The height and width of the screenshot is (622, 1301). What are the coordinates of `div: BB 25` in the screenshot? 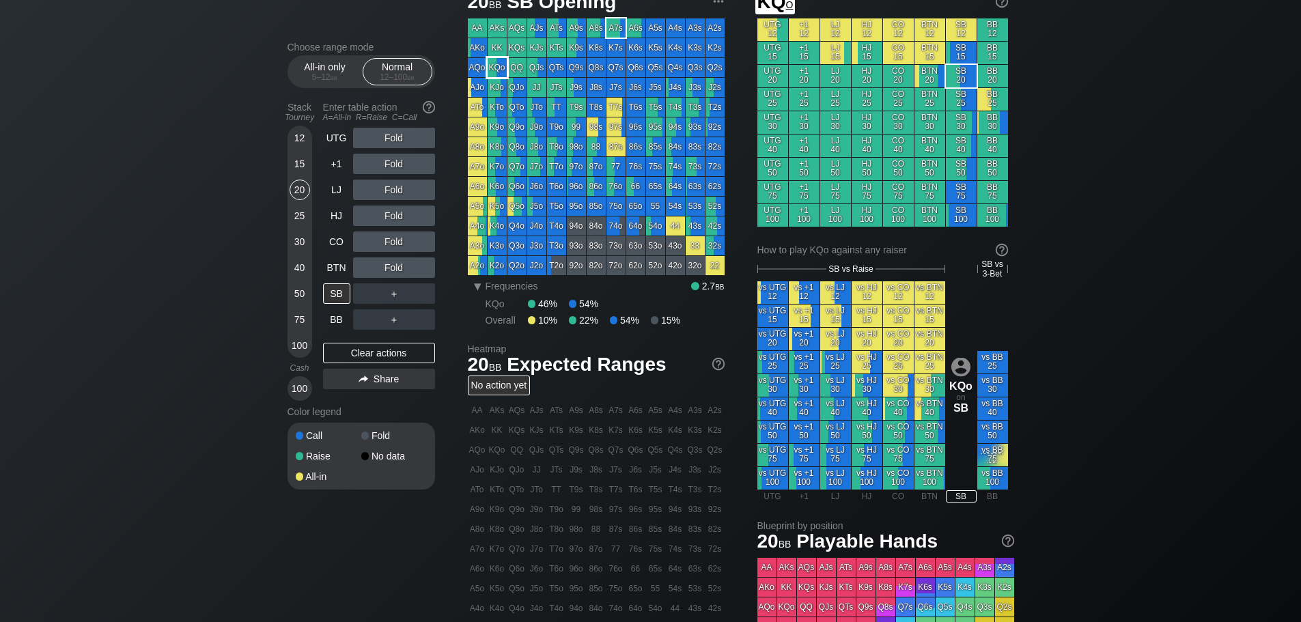 It's located at (993, 99).